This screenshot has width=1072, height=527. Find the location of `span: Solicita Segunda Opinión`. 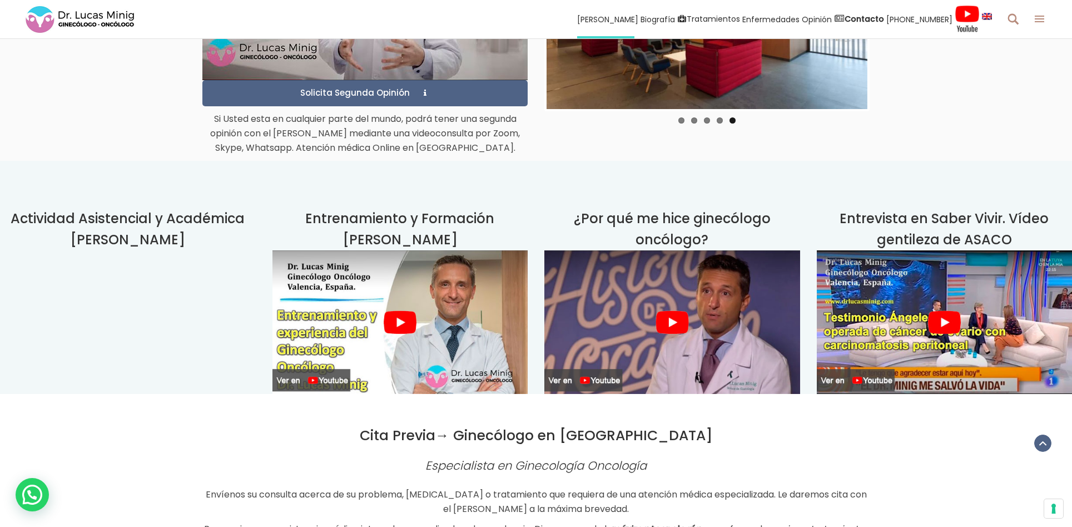

span: Solicita Segunda Opinión is located at coordinates (353, 92).